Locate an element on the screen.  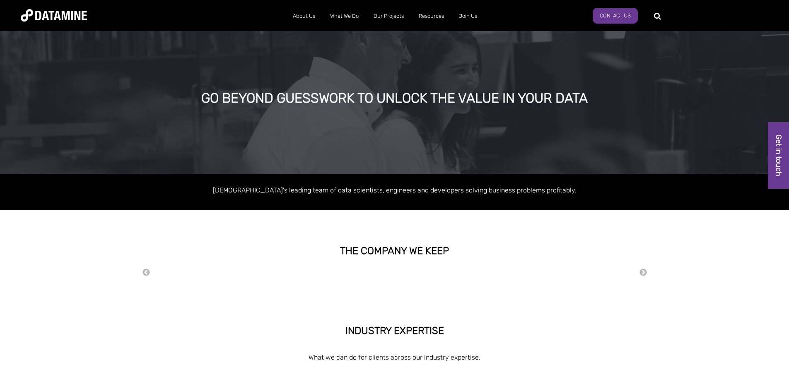
a: Our Projects is located at coordinates (388, 16).